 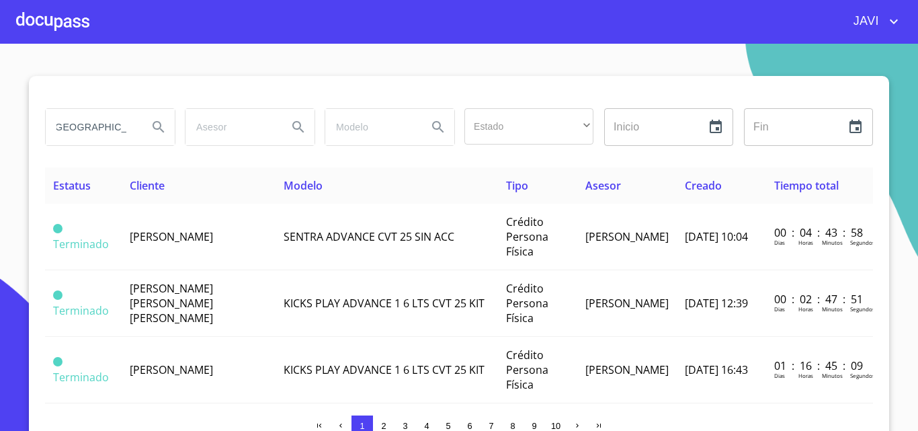 I want to click on span: 1, so click(x=362, y=425).